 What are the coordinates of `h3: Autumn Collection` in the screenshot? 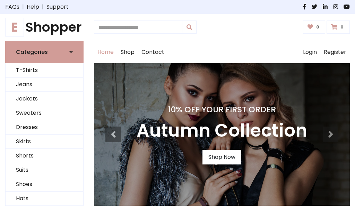 It's located at (222, 130).